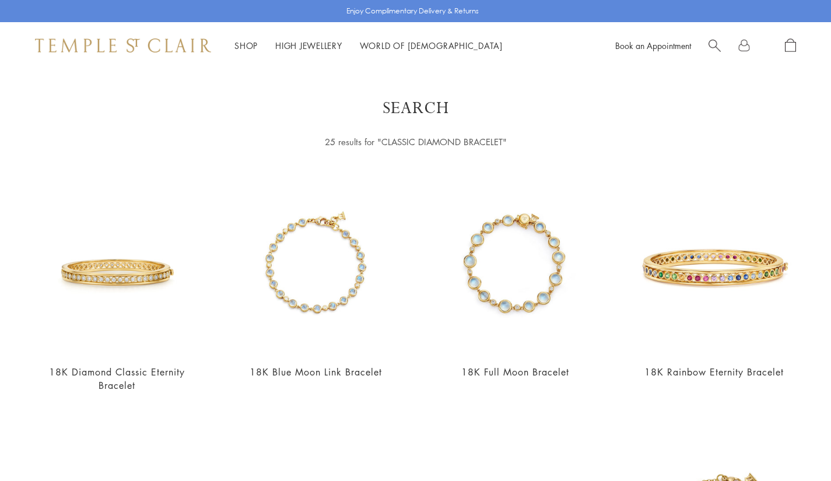 The image size is (831, 481). Describe the element at coordinates (515, 265) in the screenshot. I see `img: 18K Full Moon Bracelet` at that location.